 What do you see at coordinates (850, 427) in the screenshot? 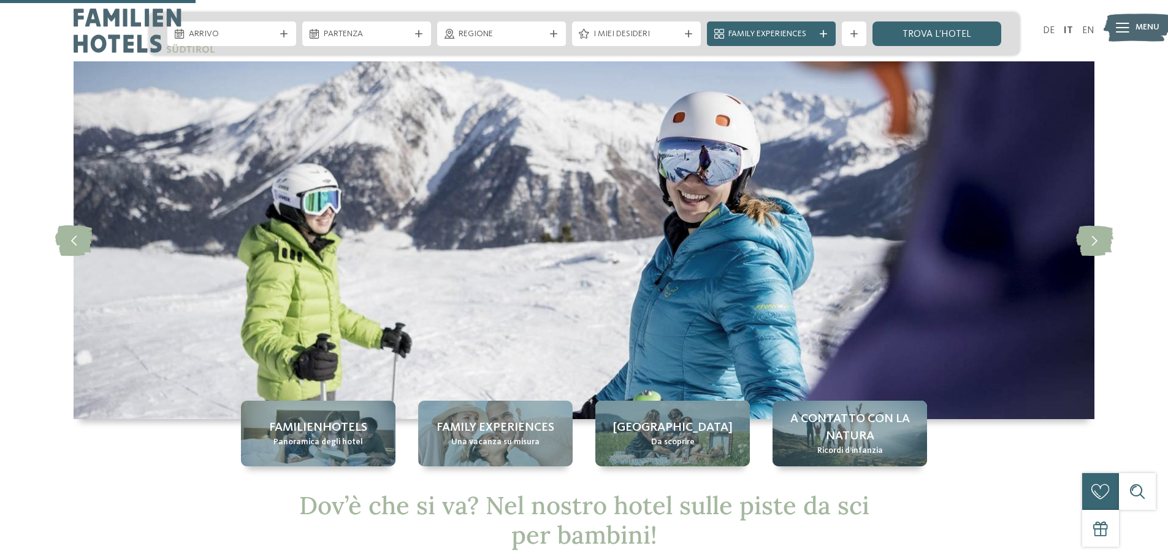
I see `span: A contatto con la natura` at bounding box center [850, 427].